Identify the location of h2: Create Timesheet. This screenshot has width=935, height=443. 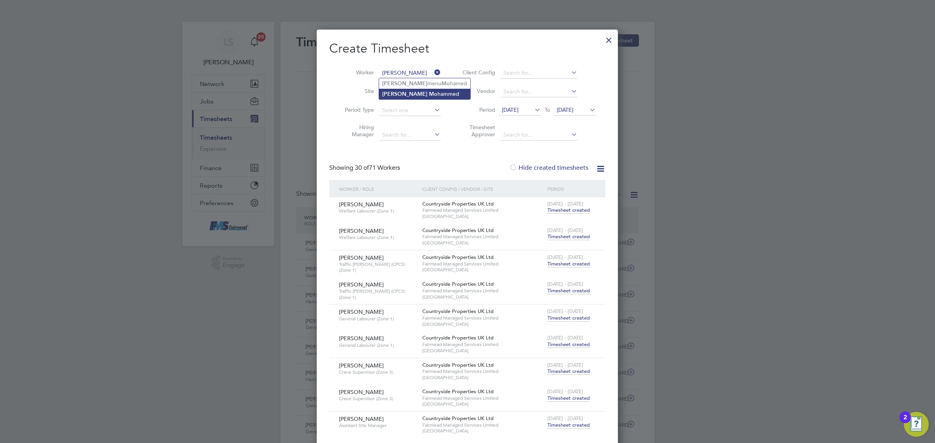
(467, 49).